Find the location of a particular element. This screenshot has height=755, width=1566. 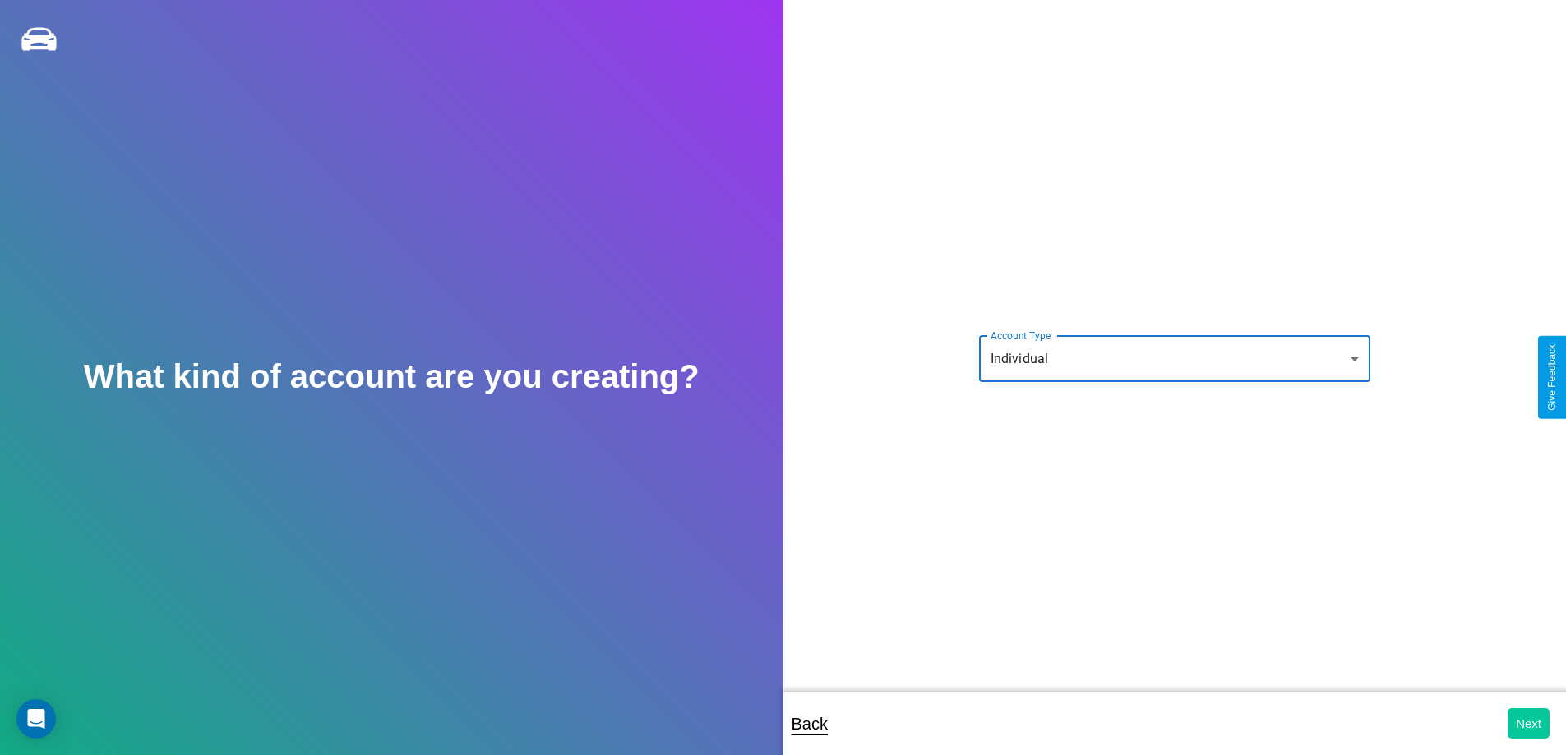

p: Back is located at coordinates (810, 724).